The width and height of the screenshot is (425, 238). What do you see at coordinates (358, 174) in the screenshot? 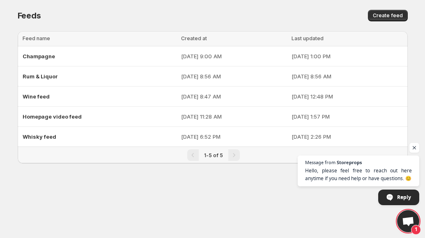
I see `span: Hello, please feel free to reach out here anytime if you need help or have questions. 😊` at bounding box center [358, 174].